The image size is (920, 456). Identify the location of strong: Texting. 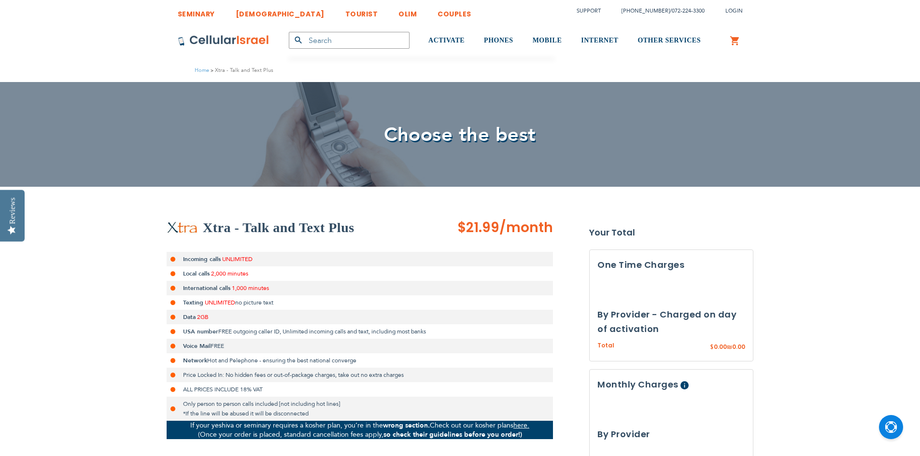
(193, 303).